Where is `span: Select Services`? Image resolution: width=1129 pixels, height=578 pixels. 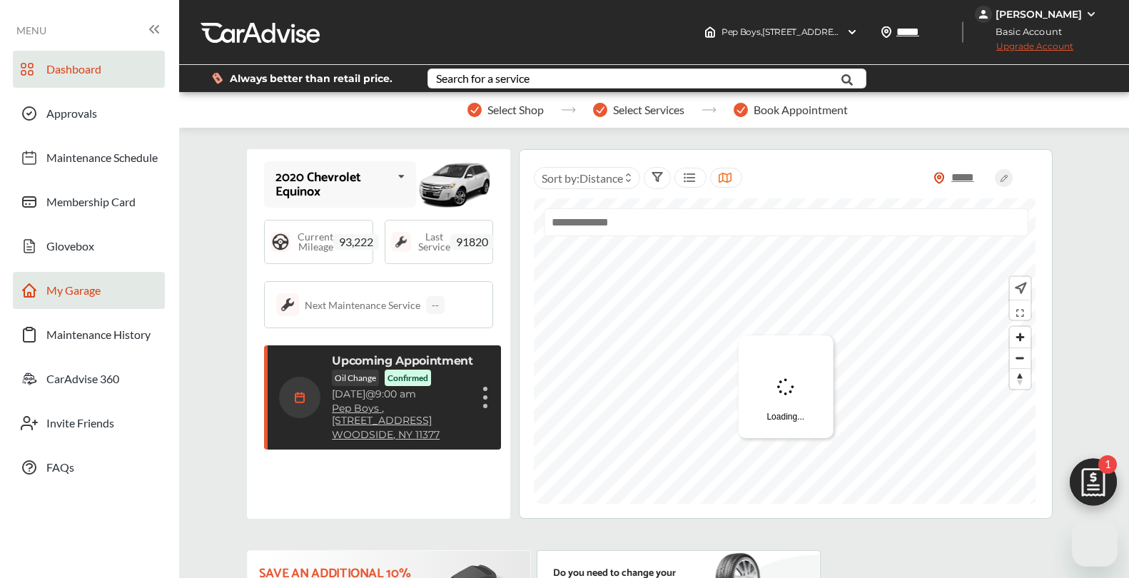
span: Select Services is located at coordinates (649, 110).